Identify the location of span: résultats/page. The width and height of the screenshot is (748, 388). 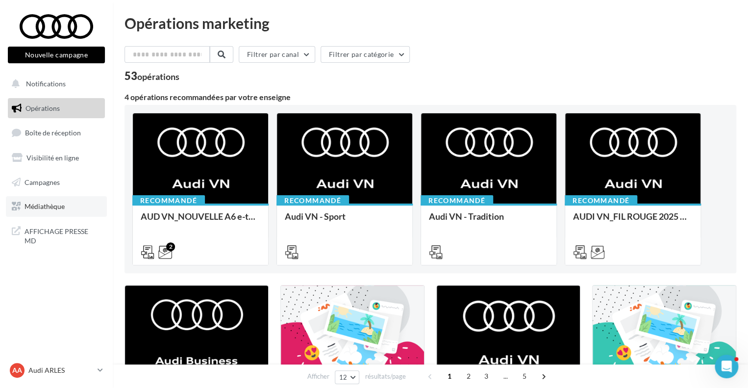
(385, 376).